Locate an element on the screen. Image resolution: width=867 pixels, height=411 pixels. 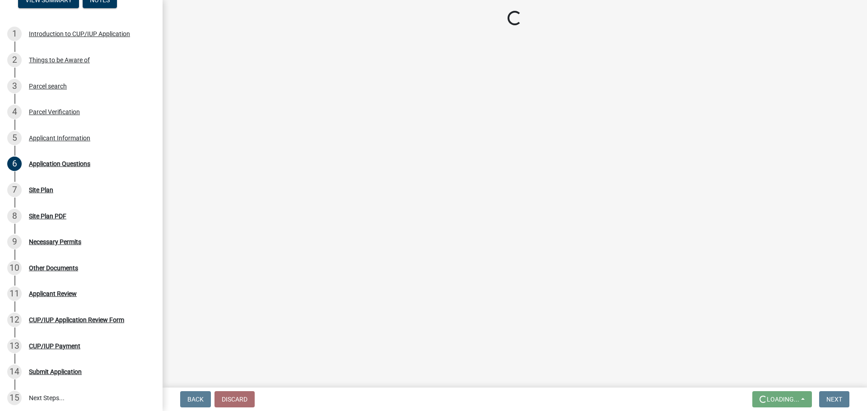
div: 13 is located at coordinates (14, 346).